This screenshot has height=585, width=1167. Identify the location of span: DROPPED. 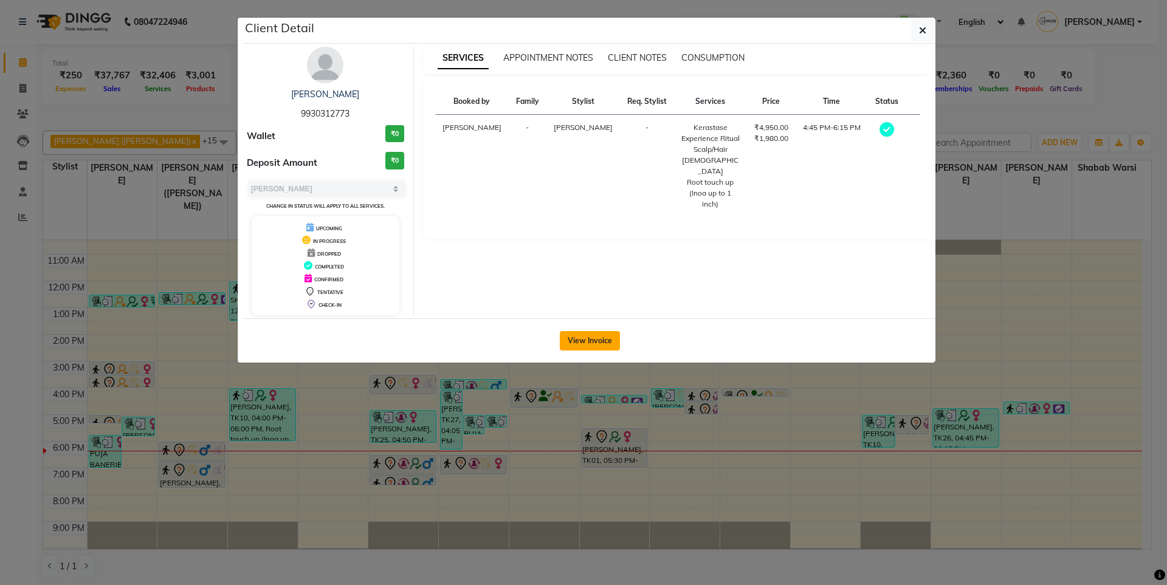
(329, 254).